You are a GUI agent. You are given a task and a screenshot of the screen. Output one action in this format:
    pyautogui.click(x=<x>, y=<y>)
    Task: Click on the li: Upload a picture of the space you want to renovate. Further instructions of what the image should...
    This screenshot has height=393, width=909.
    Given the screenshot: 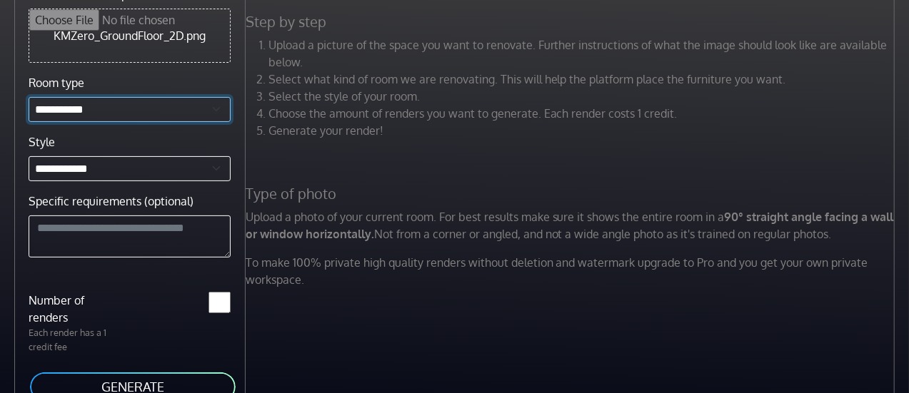 What is the action you would take?
    pyautogui.click(x=583, y=54)
    